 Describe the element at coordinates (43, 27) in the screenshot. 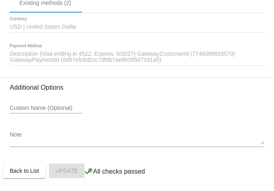

I see `span: USD | United States Dollar` at that location.